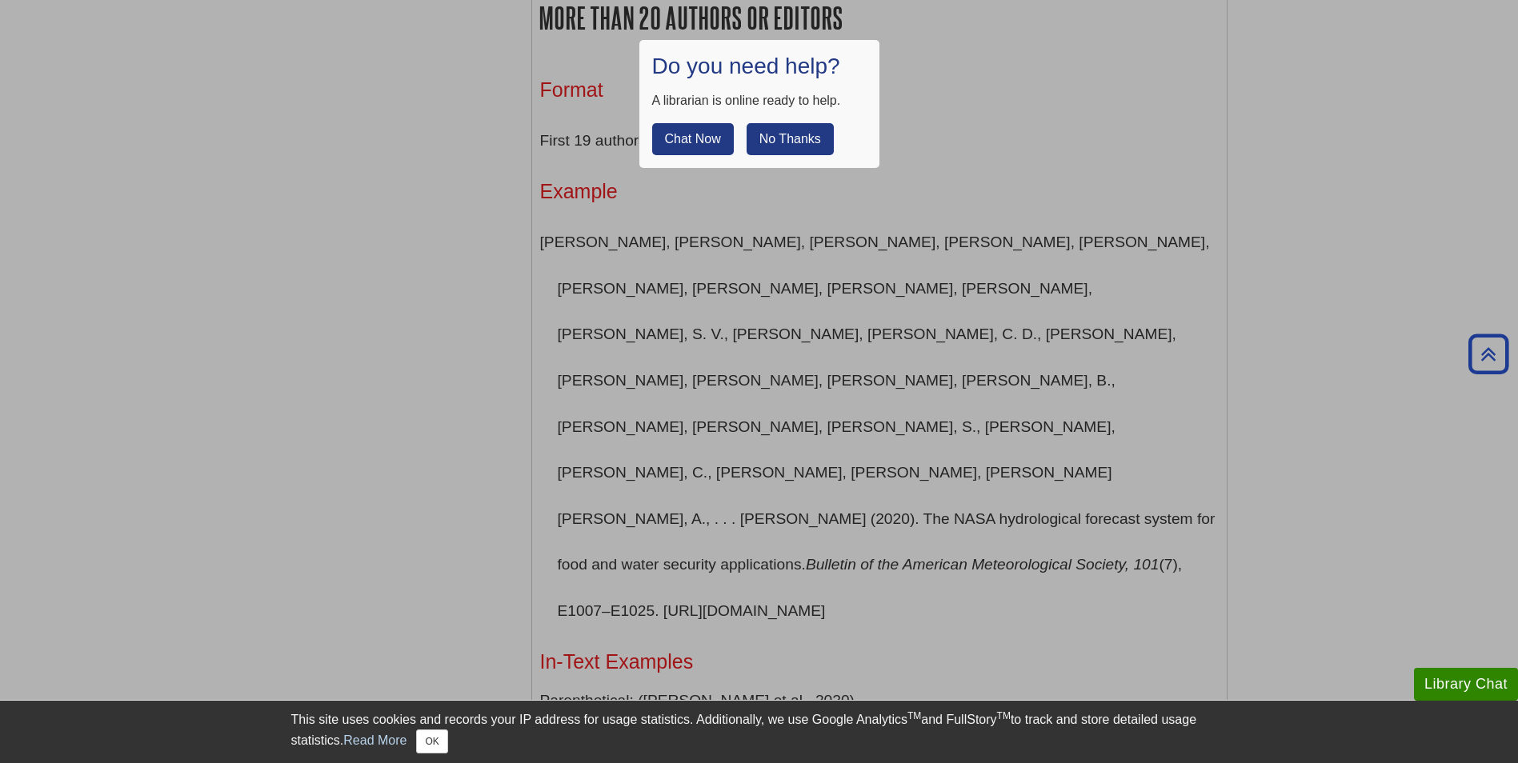 The width and height of the screenshot is (1518, 763). What do you see at coordinates (759, 66) in the screenshot?
I see `h1: Do you need help?` at bounding box center [759, 66].